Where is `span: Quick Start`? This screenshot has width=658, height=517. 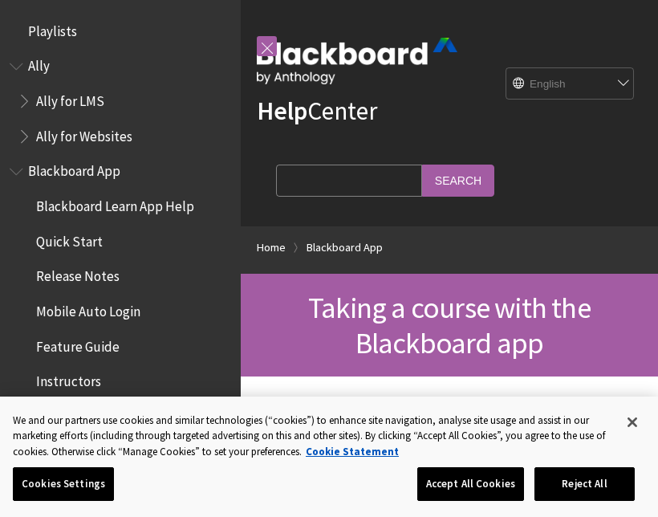
span: Quick Start is located at coordinates (69, 238).